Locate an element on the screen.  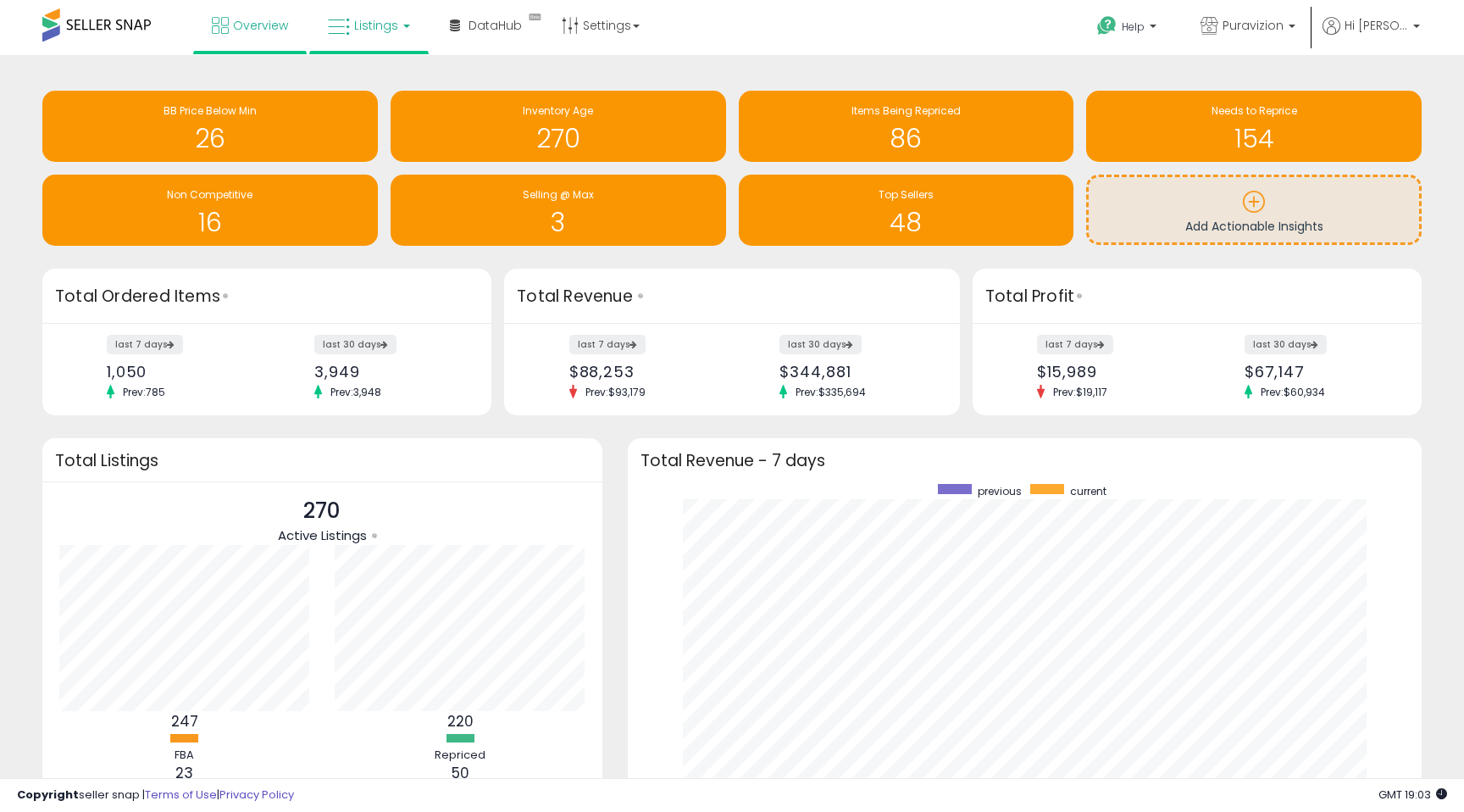
div: 3,949 is located at coordinates (388, 371).